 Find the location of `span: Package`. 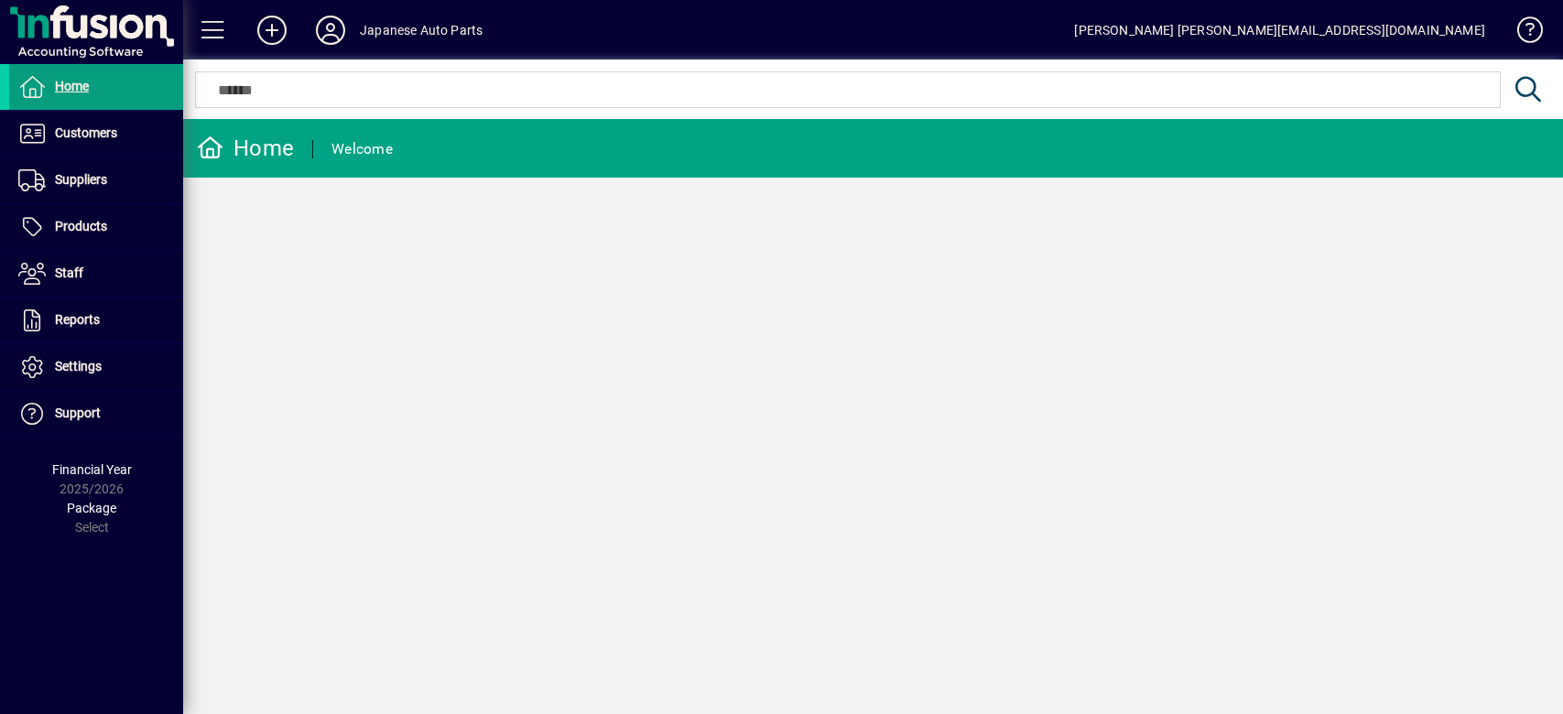

span: Package is located at coordinates (92, 508).